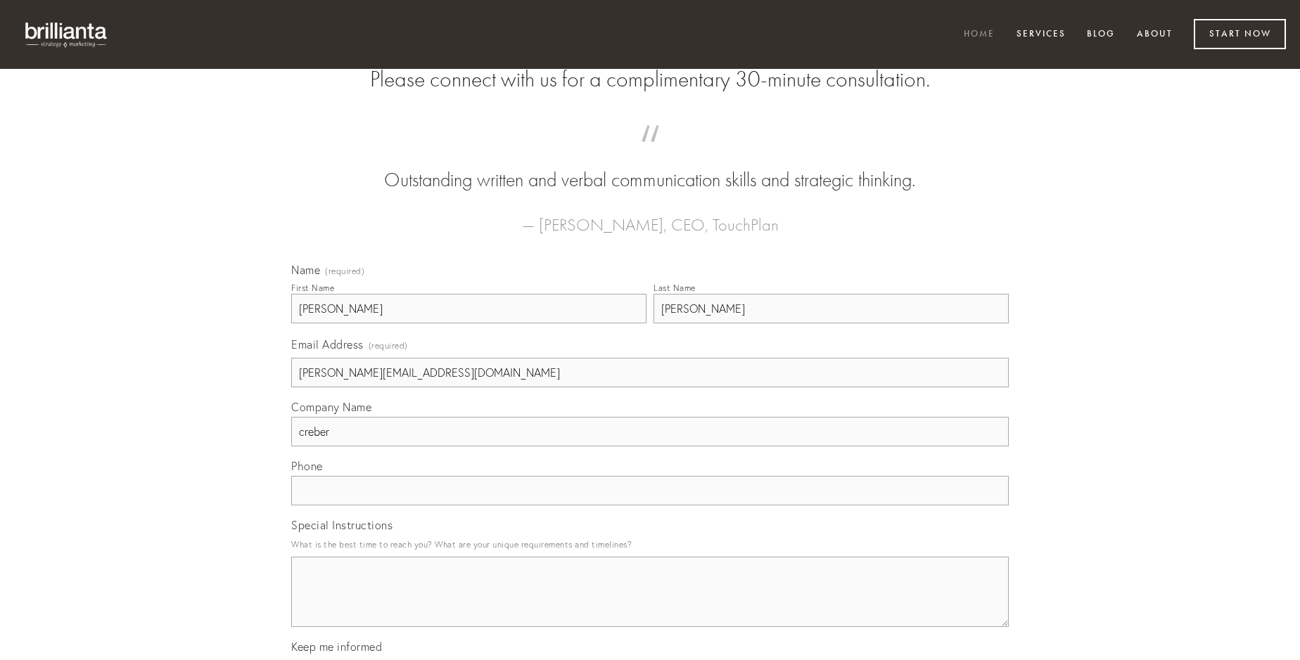 The height and width of the screenshot is (660, 1300). Describe the element at coordinates (331, 407) in the screenshot. I see `span: Company Name` at that location.